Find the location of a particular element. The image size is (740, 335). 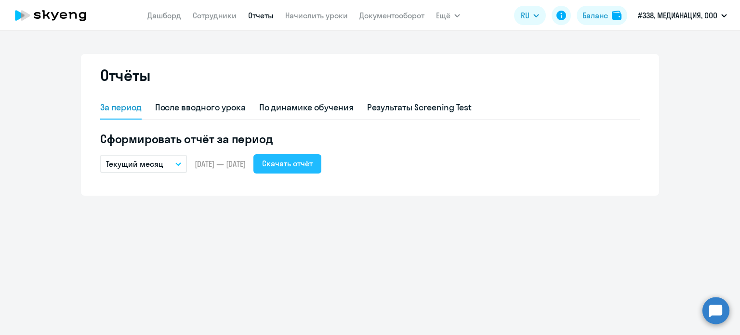

button: Балансbalance is located at coordinates (602, 15).